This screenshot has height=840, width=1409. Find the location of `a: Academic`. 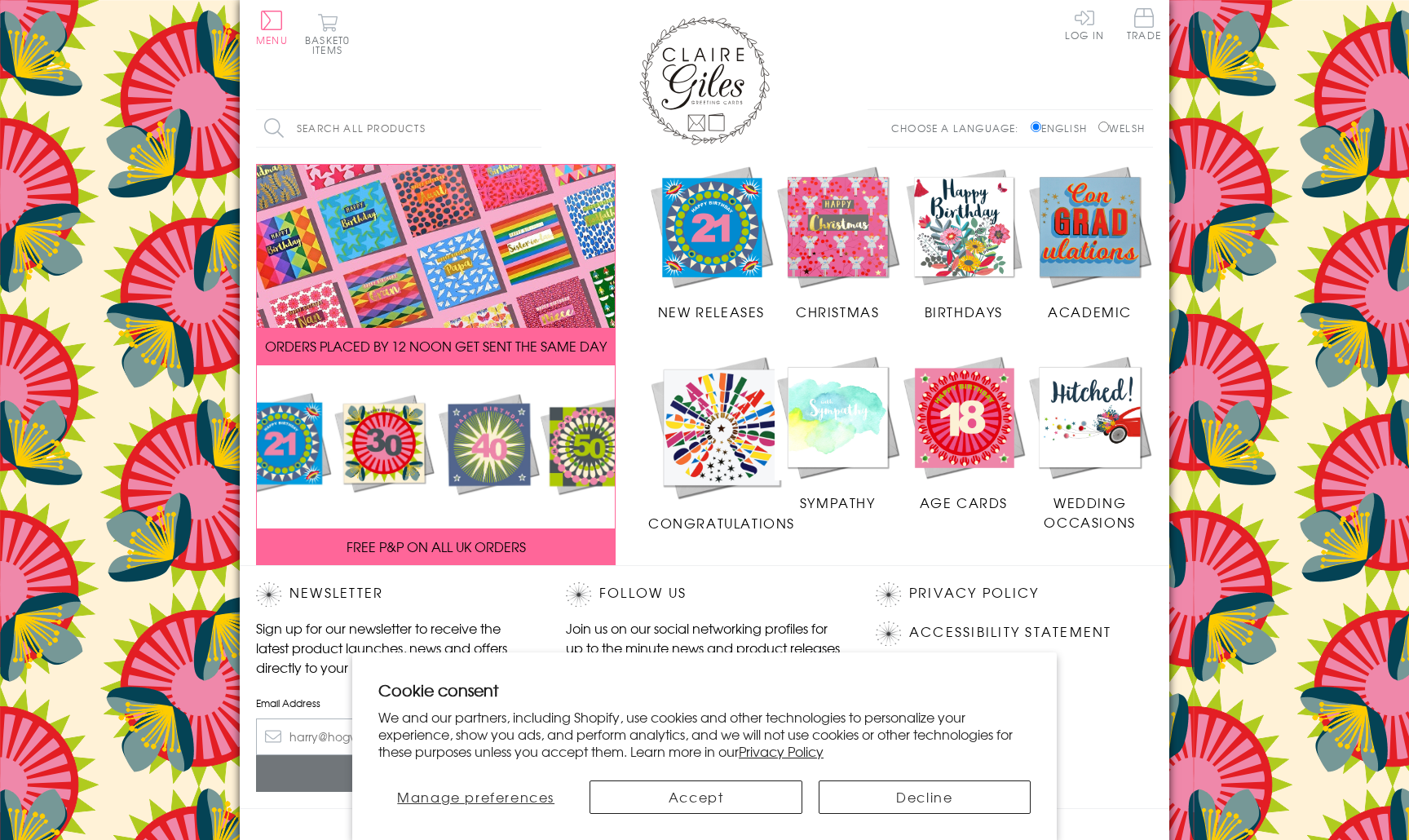

a: Academic is located at coordinates (1089, 243).